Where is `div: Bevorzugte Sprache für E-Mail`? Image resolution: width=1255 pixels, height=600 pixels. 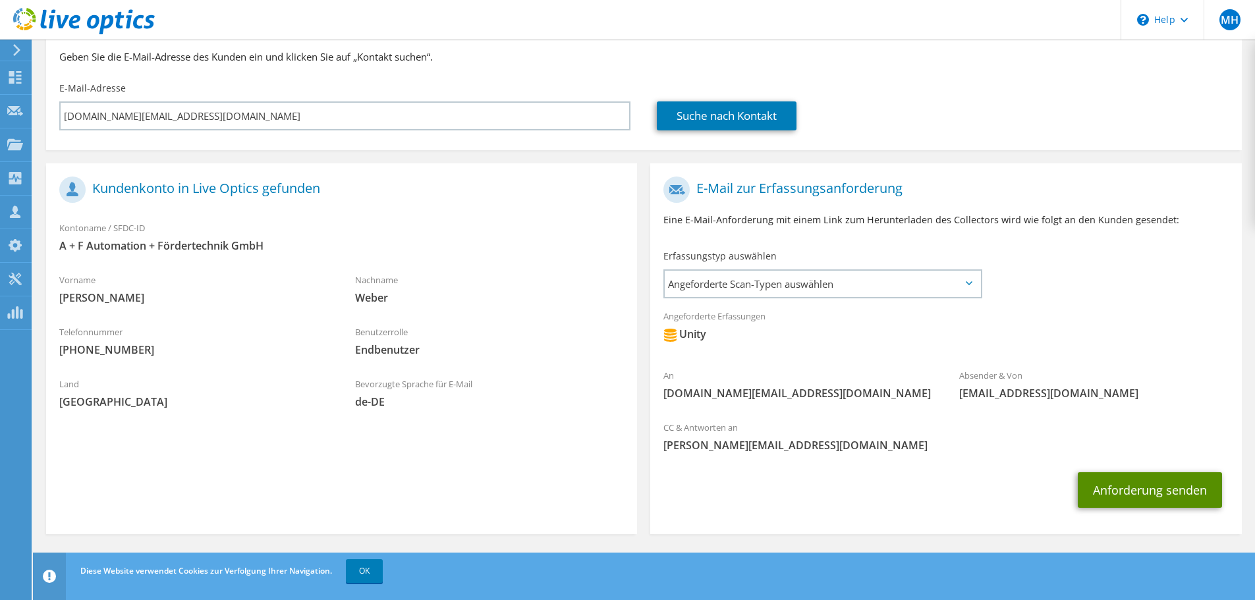 div: Bevorzugte Sprache für E-Mail is located at coordinates (490, 393).